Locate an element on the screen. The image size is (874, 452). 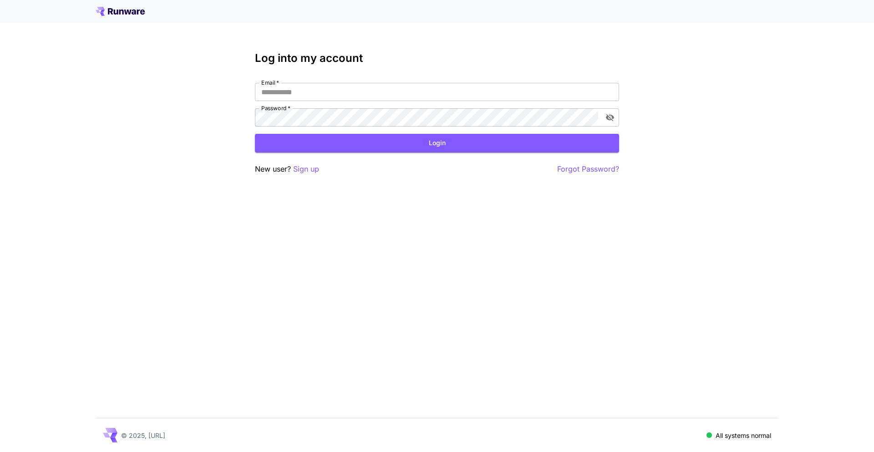
p: New user? is located at coordinates (287, 169).